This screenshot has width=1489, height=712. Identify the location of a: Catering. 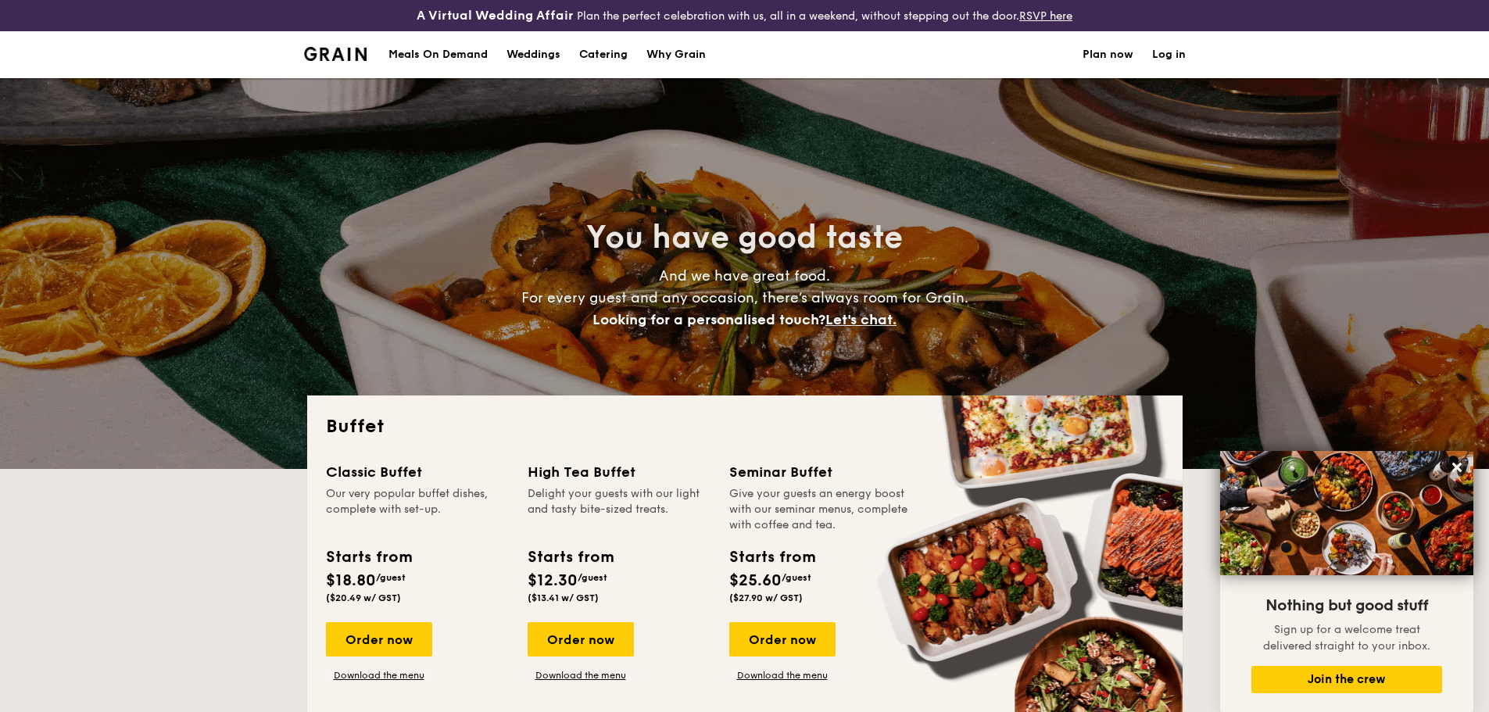
(603, 55).